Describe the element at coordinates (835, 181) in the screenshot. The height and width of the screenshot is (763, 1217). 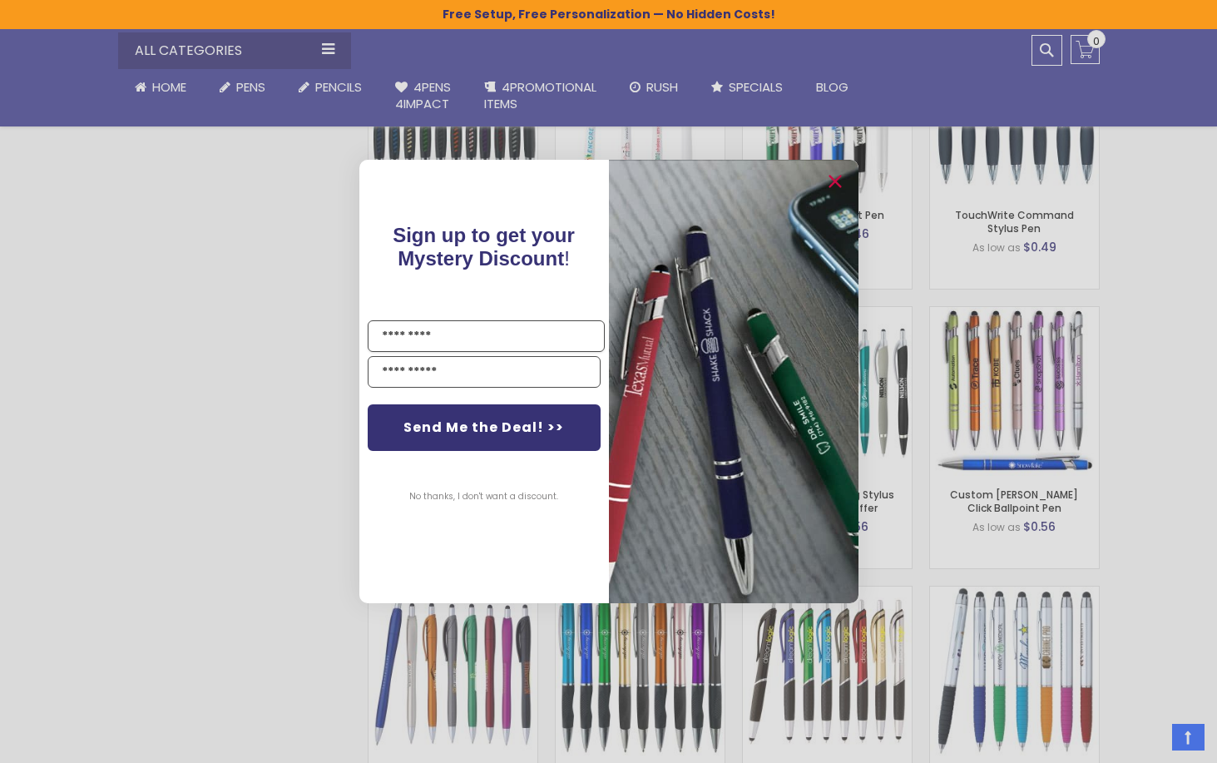
I see `button: Close dialog` at that location.